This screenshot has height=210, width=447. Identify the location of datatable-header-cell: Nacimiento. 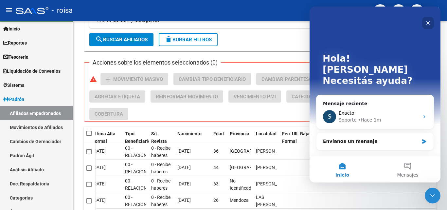
(193, 137).